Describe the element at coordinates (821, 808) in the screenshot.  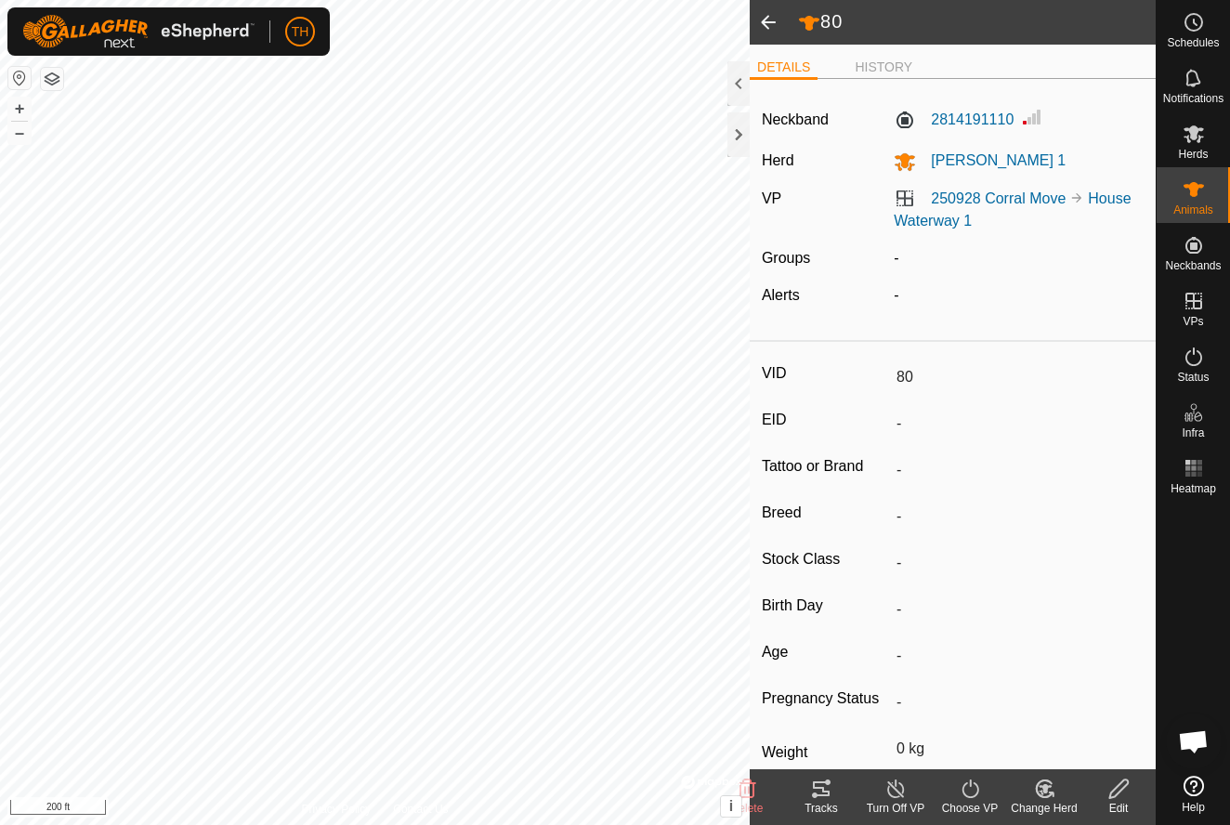
I see `div: Tracks` at that location.